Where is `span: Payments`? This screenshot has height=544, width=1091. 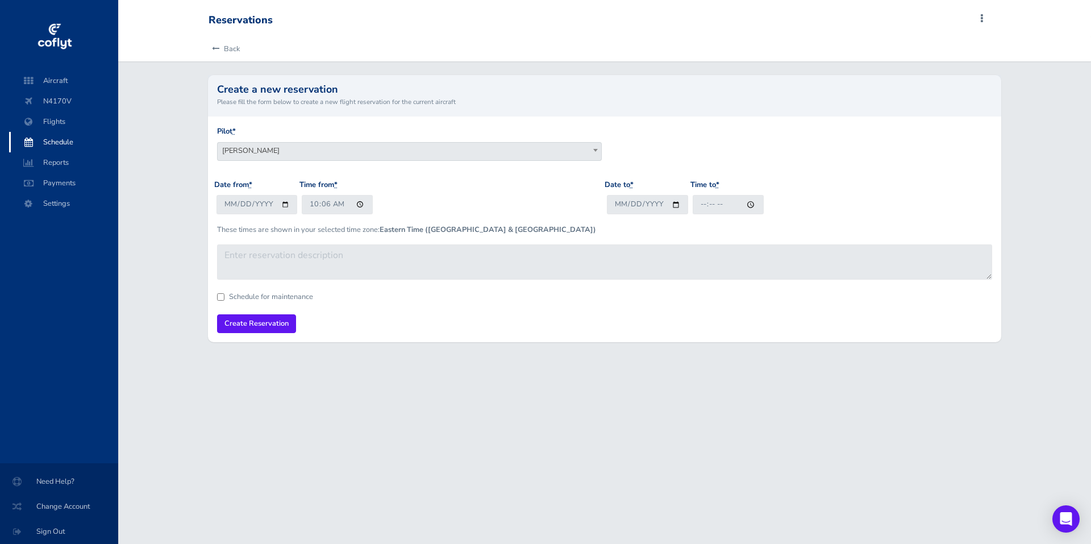
span: Payments is located at coordinates (64, 183).